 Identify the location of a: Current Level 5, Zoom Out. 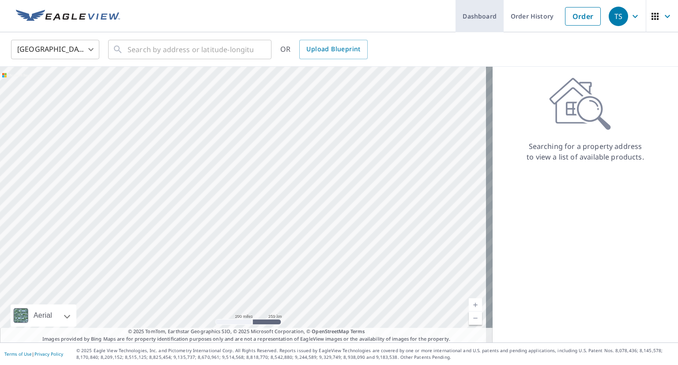
(476, 318).